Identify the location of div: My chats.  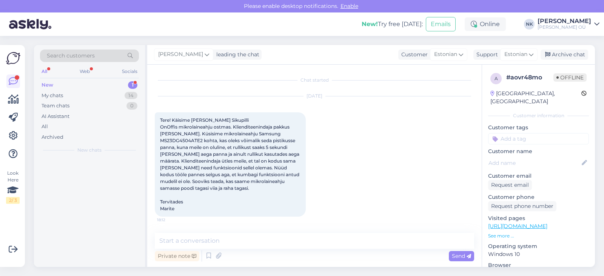
(52, 96).